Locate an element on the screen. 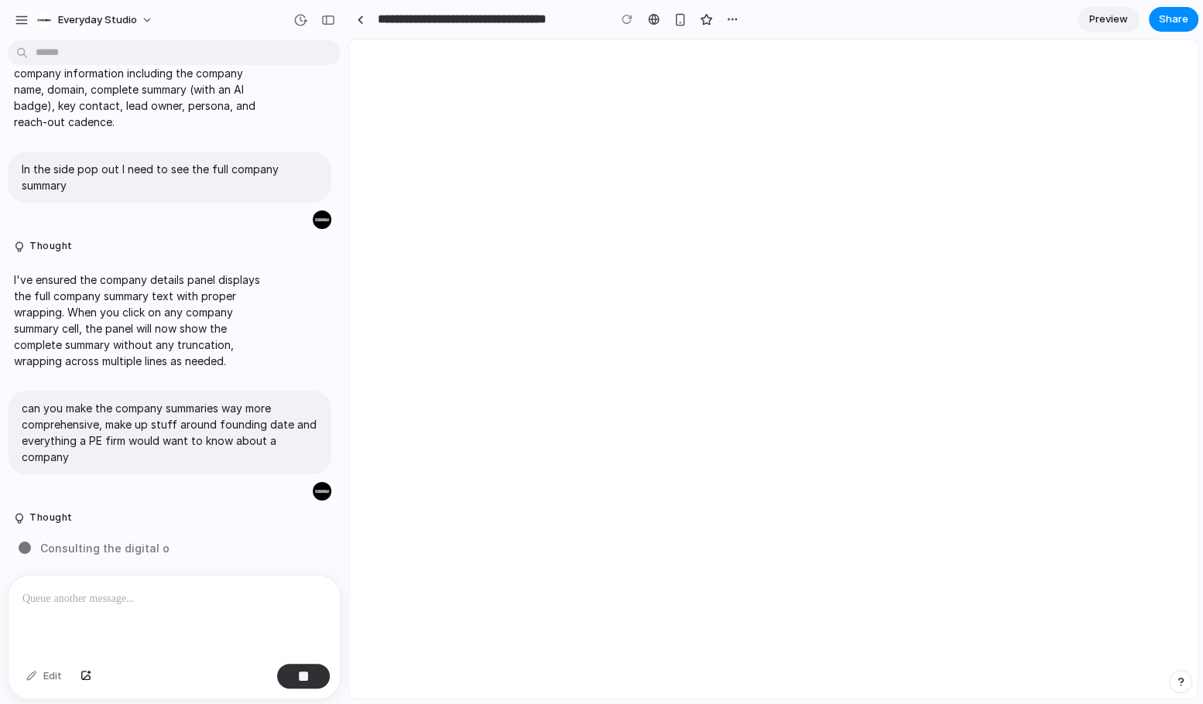 This screenshot has width=1203, height=704. button: Share is located at coordinates (1174, 19).